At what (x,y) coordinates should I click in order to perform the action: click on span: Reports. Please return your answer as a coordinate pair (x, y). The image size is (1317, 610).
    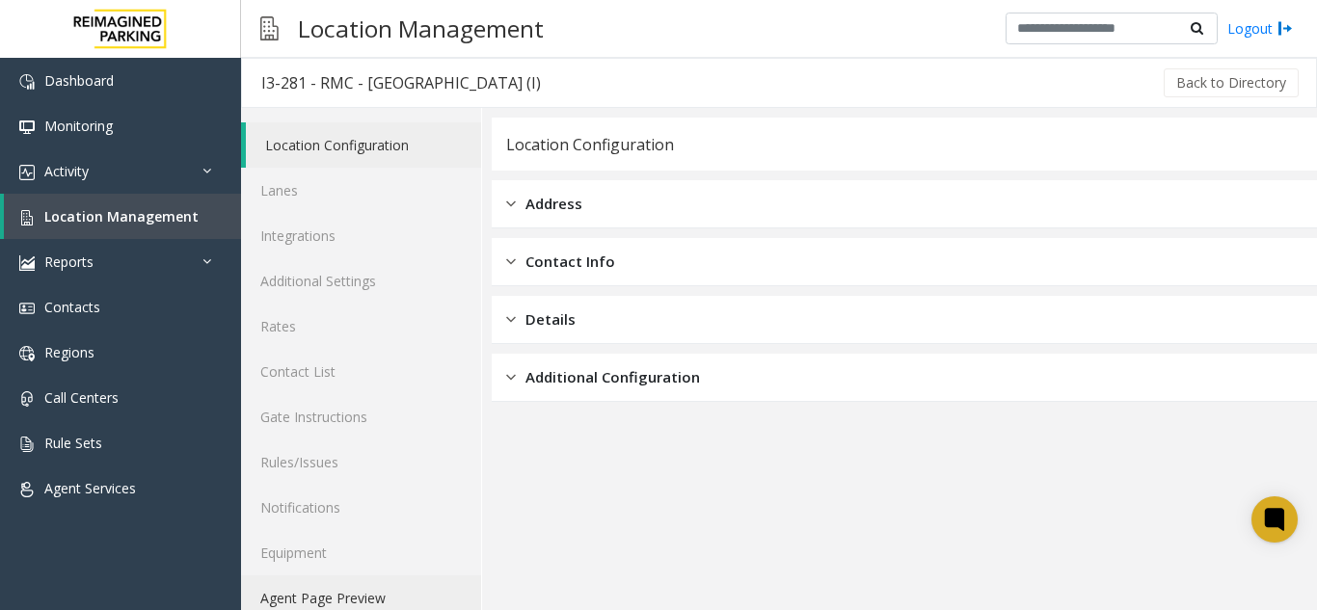
    Looking at the image, I should click on (68, 261).